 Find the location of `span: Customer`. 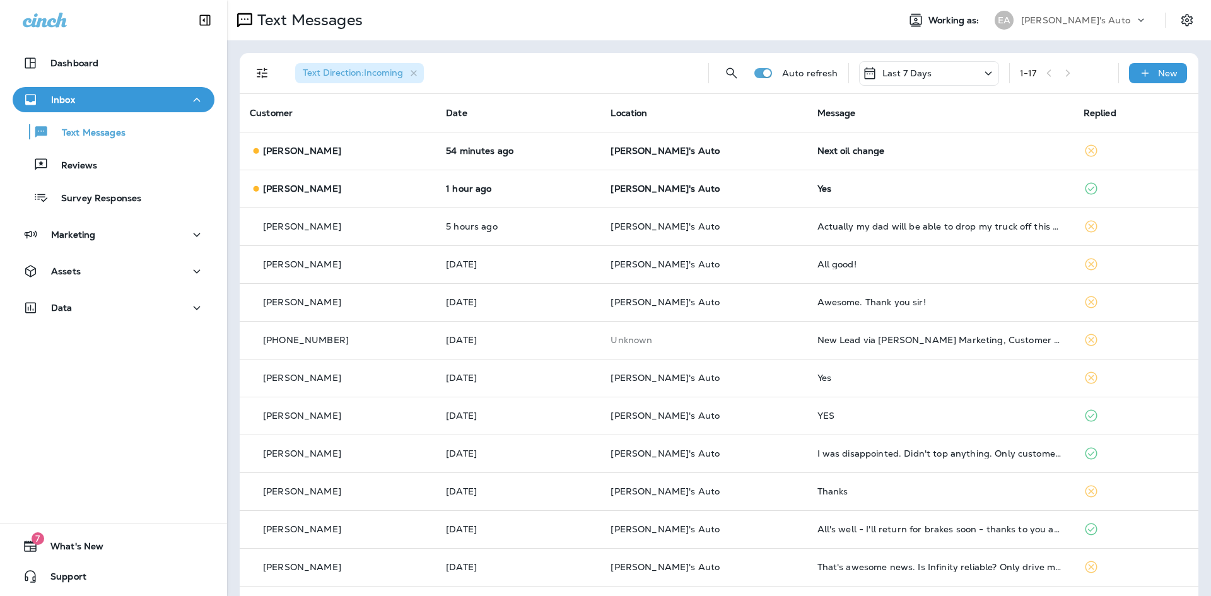

span: Customer is located at coordinates (271, 113).